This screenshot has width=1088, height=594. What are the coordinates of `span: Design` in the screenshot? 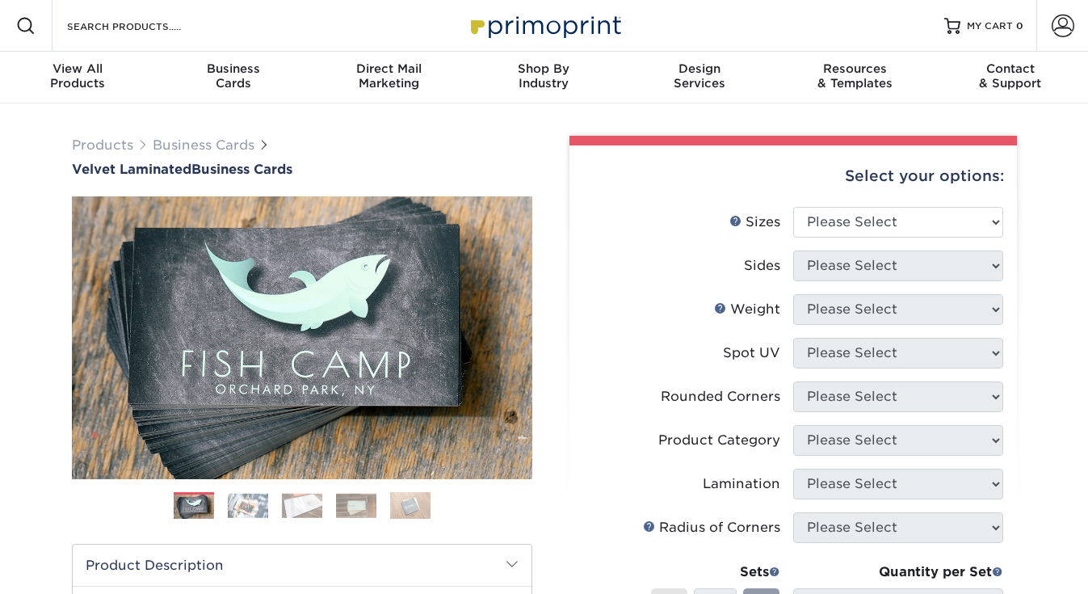 It's located at (700, 69).